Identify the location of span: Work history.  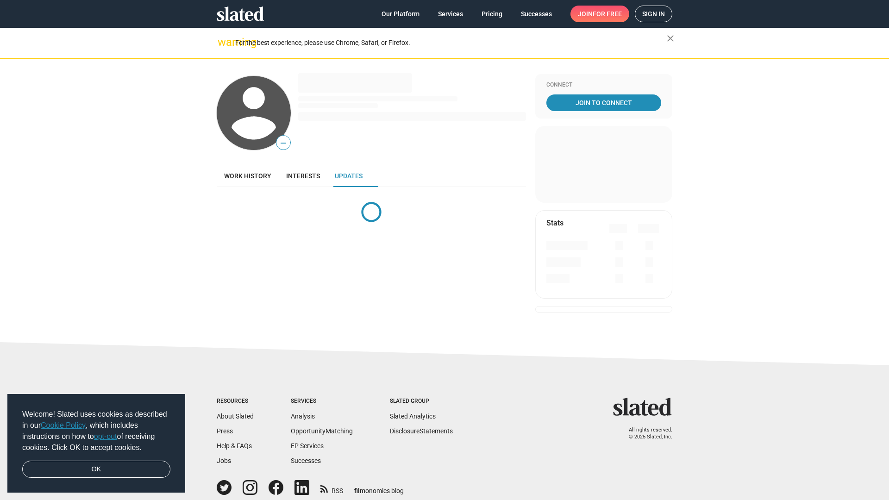
(248, 176).